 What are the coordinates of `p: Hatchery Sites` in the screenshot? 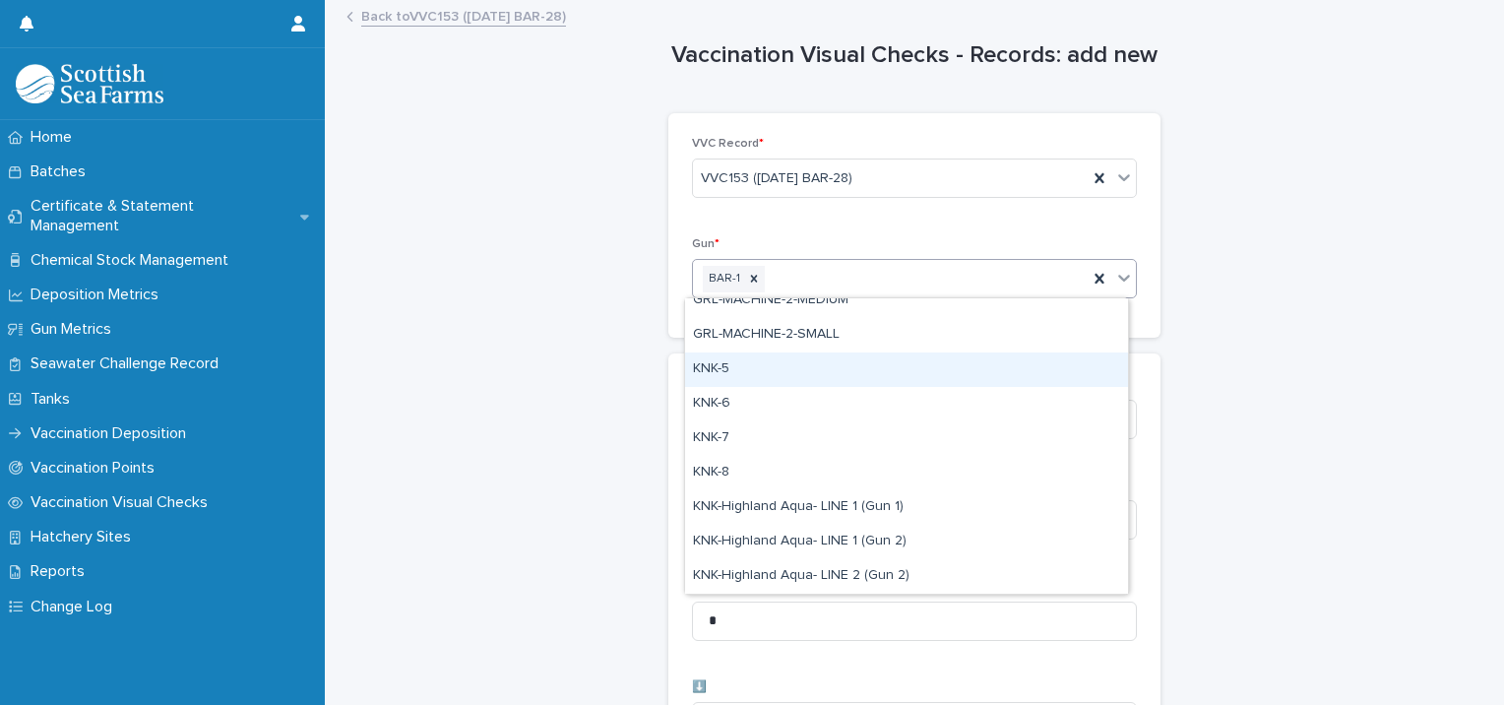 It's located at (85, 536).